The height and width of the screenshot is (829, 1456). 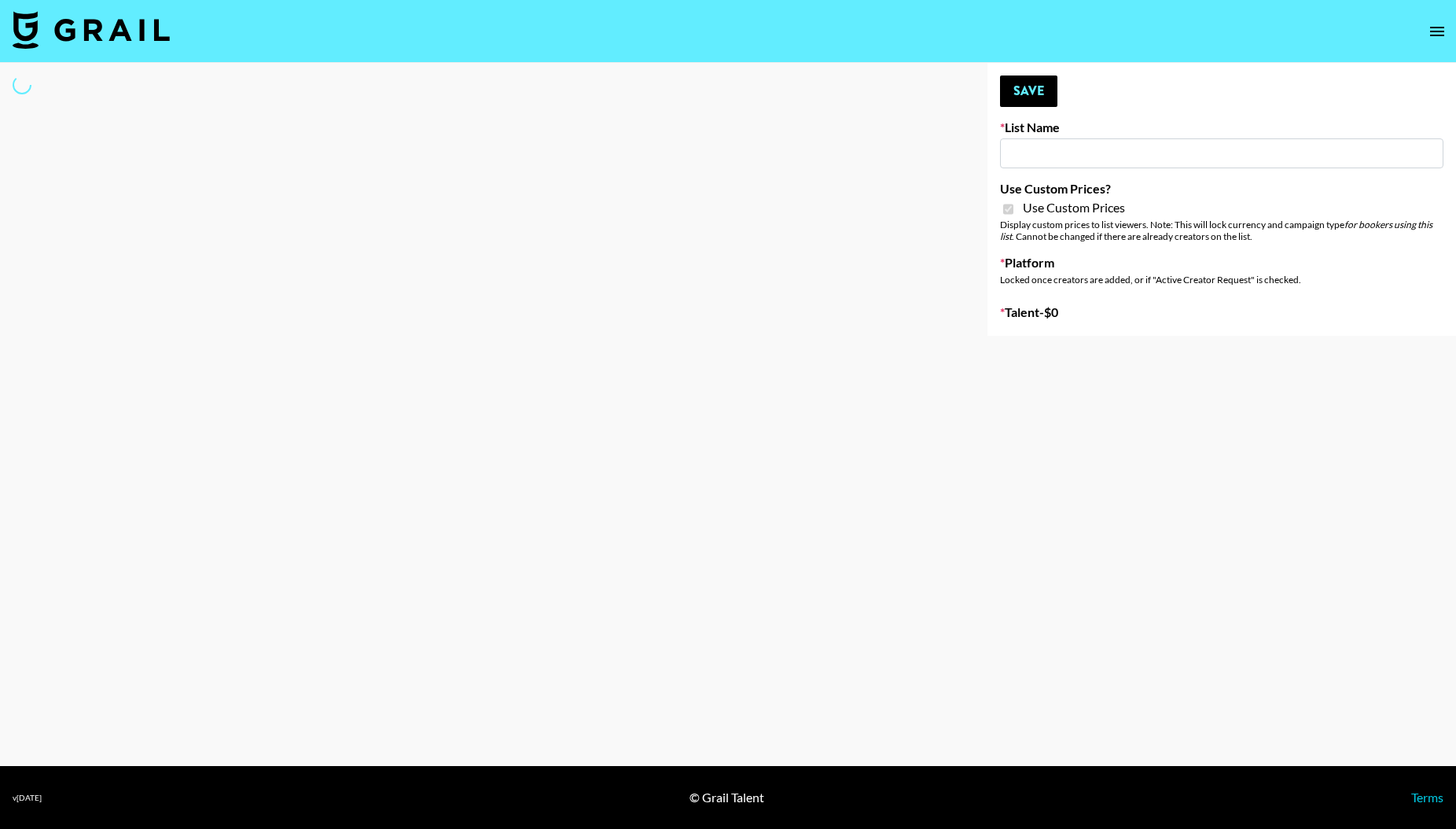 What do you see at coordinates (91, 30) in the screenshot?
I see `img: Grail Talent` at bounding box center [91, 30].